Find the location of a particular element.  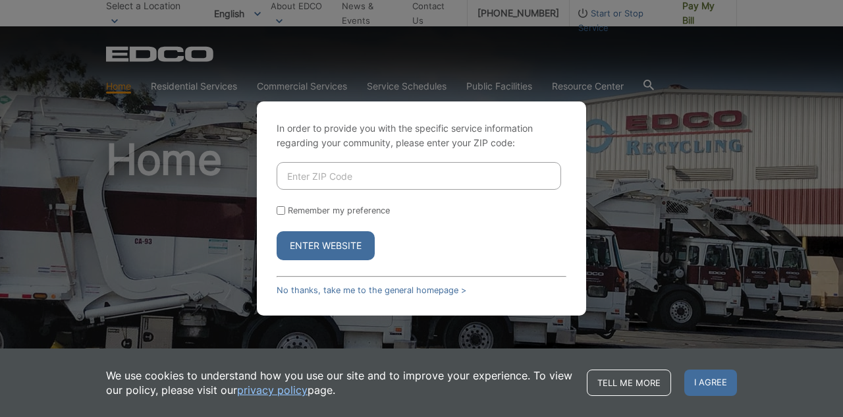

a: No thanks, take me to the general homepage > is located at coordinates (371, 290).